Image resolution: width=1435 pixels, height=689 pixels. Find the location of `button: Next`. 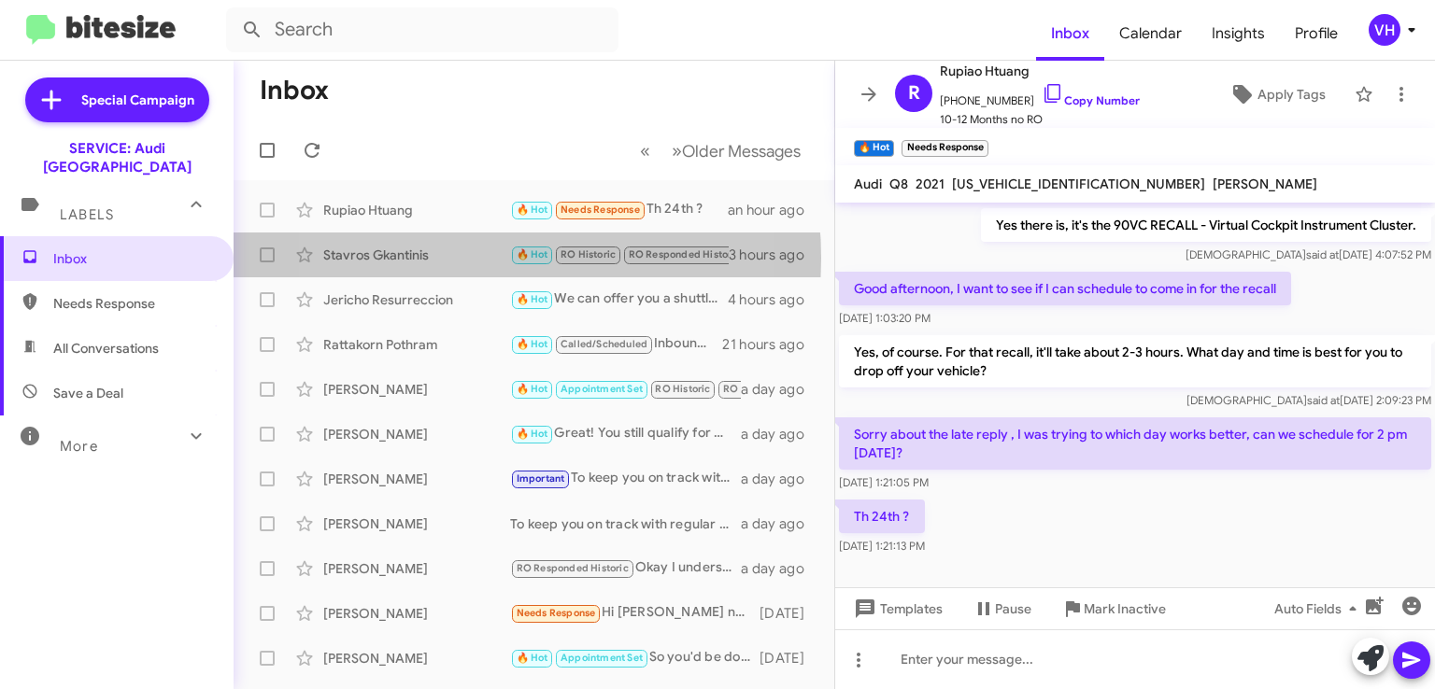

button: Next is located at coordinates (736, 150).